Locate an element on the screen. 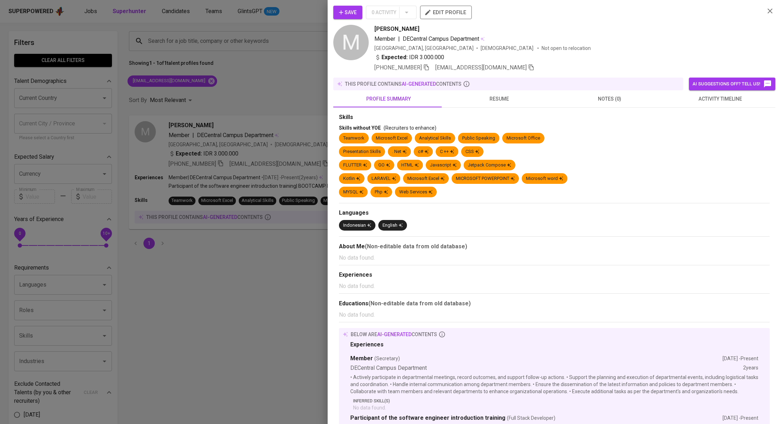 Image resolution: width=781 pixels, height=424 pixels. div: Participant of the software engineer introduction training is located at coordinates (536, 418).